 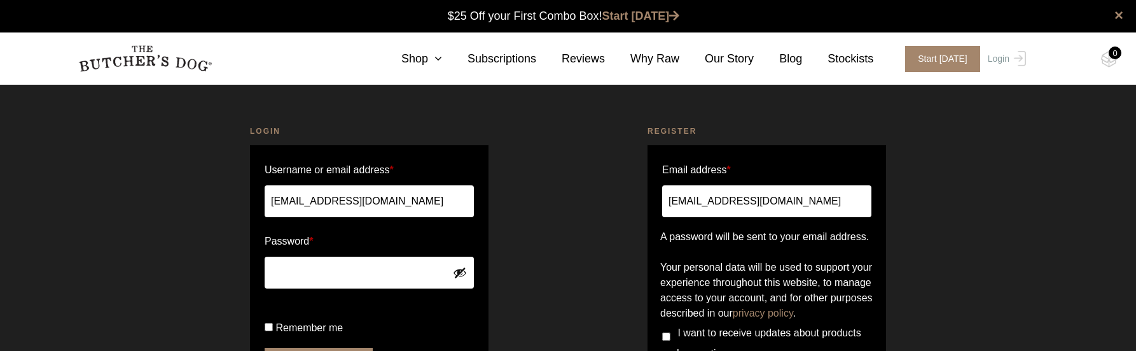 I want to click on a: Our Story, so click(x=716, y=59).